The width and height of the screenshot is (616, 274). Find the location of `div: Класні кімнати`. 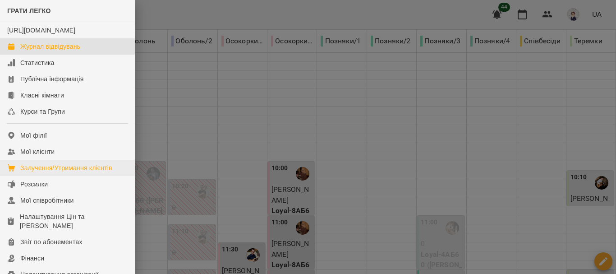

div: Класні кімнати is located at coordinates (42, 95).